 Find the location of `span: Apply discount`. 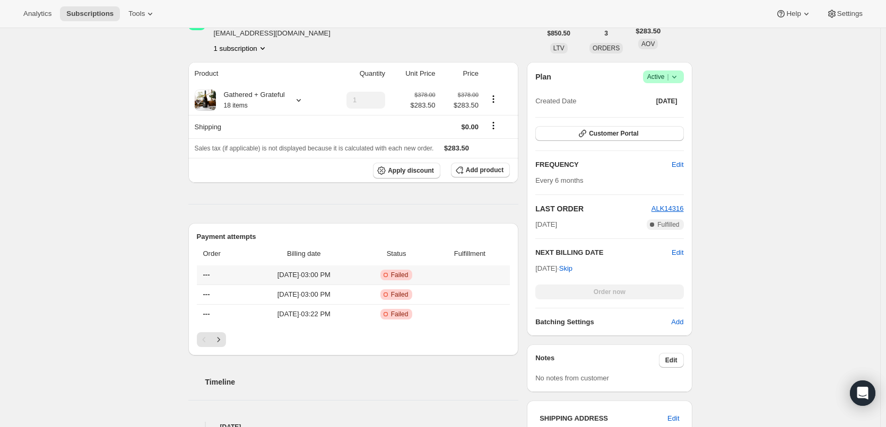

span: Apply discount is located at coordinates (410, 171).